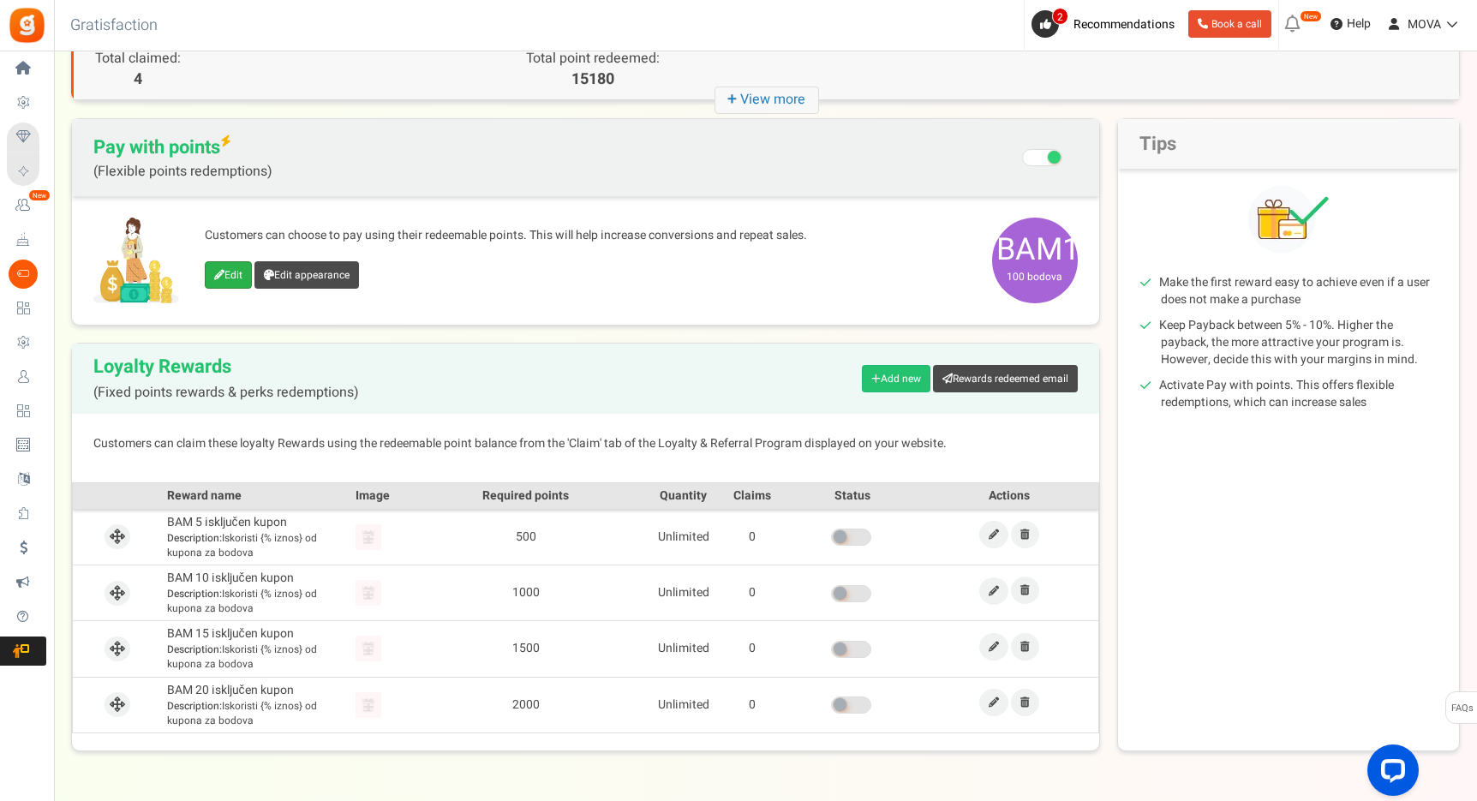 This screenshot has height=801, width=1477. What do you see at coordinates (752, 495) in the screenshot?
I see `th: Claims` at bounding box center [752, 495].